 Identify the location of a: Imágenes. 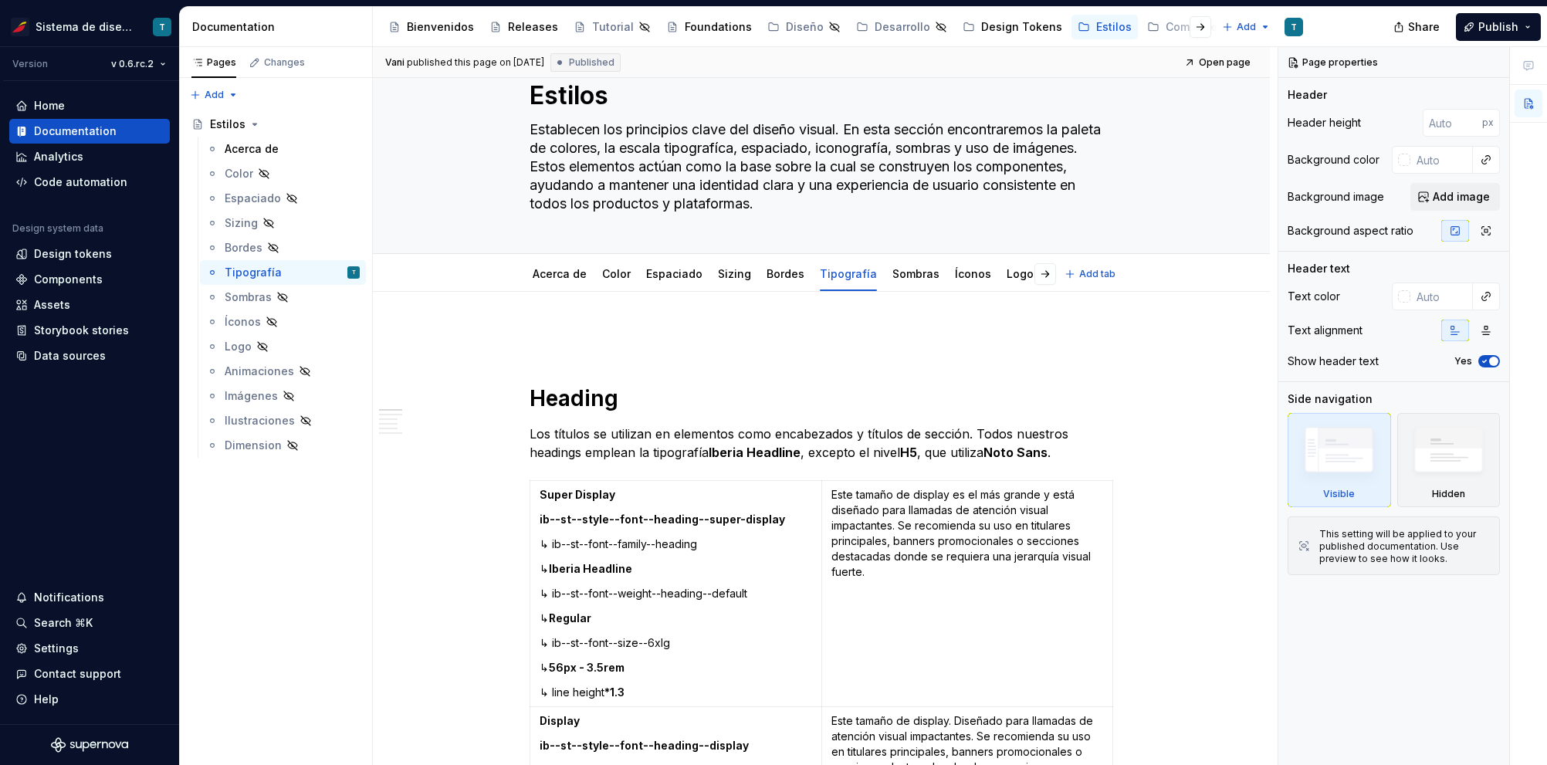
(283, 396).